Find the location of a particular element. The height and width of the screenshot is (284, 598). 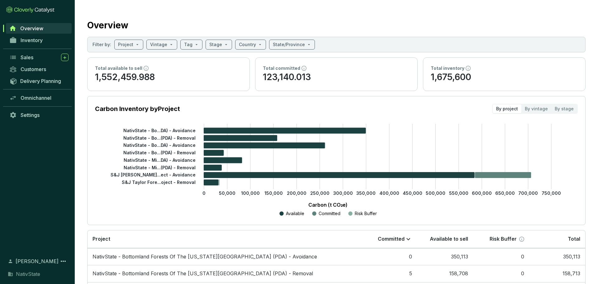

tspan: 250,000 is located at coordinates (320, 193).